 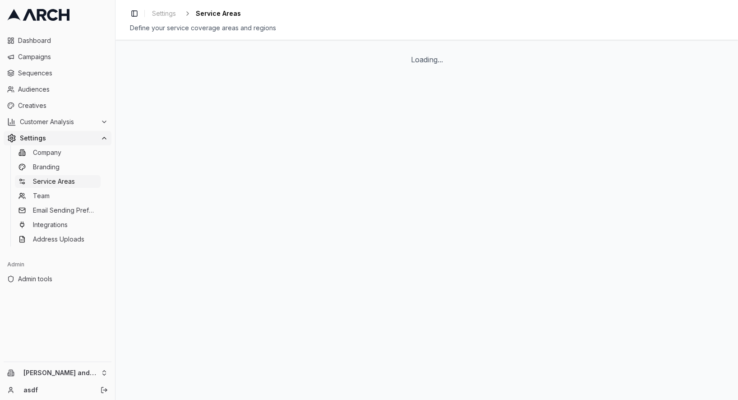 What do you see at coordinates (63, 41) in the screenshot?
I see `span: Dashboard` at bounding box center [63, 41].